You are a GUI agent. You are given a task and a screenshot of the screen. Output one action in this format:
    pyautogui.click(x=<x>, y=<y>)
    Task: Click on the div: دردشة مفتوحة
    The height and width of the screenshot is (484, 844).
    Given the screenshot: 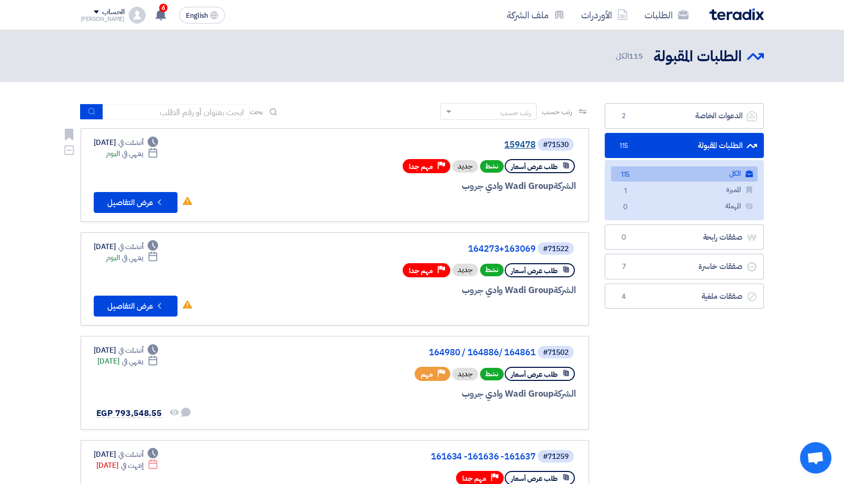 What is the action you would take?
    pyautogui.click(x=816, y=458)
    